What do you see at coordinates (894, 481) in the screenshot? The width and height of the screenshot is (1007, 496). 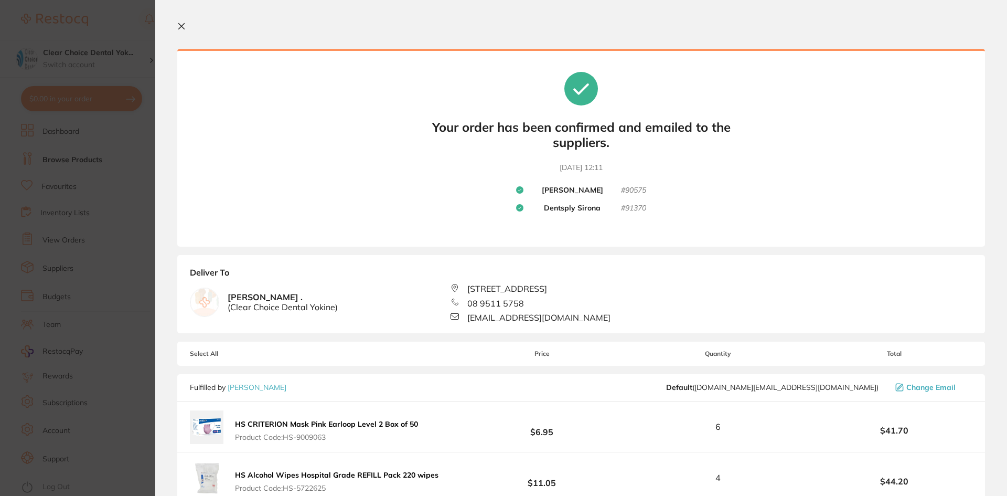 I see `b: $44.20` at bounding box center [894, 481].